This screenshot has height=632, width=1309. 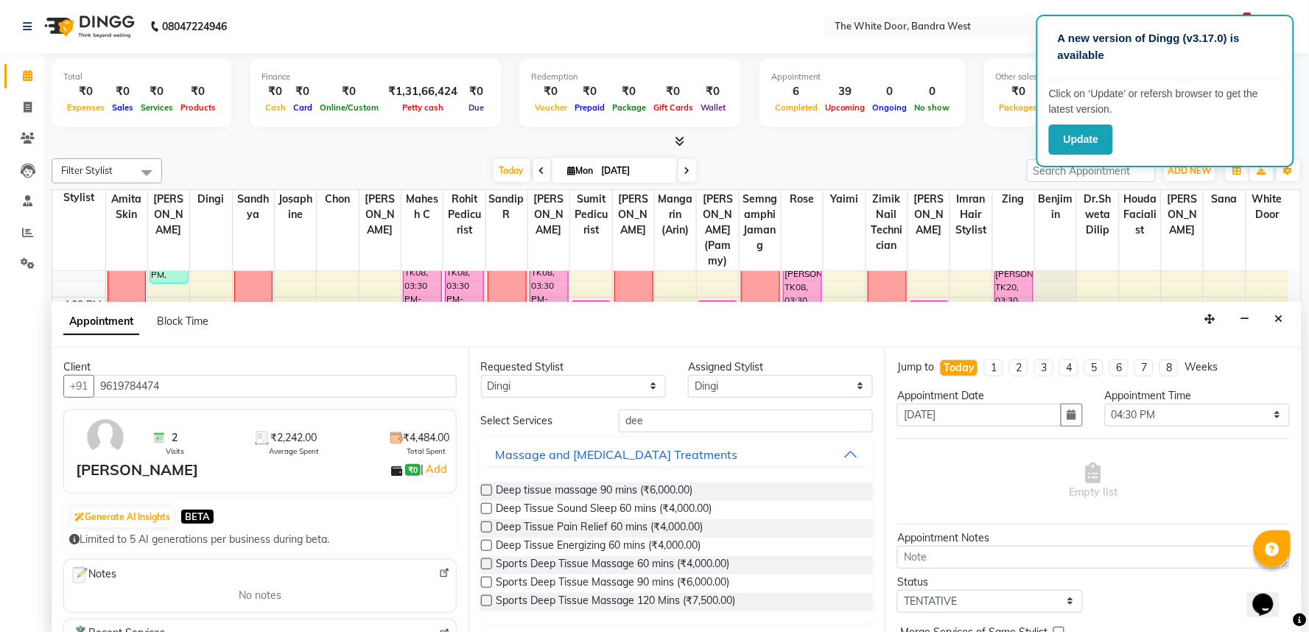 What do you see at coordinates (802, 199) in the screenshot?
I see `span: Rose` at bounding box center [802, 199].